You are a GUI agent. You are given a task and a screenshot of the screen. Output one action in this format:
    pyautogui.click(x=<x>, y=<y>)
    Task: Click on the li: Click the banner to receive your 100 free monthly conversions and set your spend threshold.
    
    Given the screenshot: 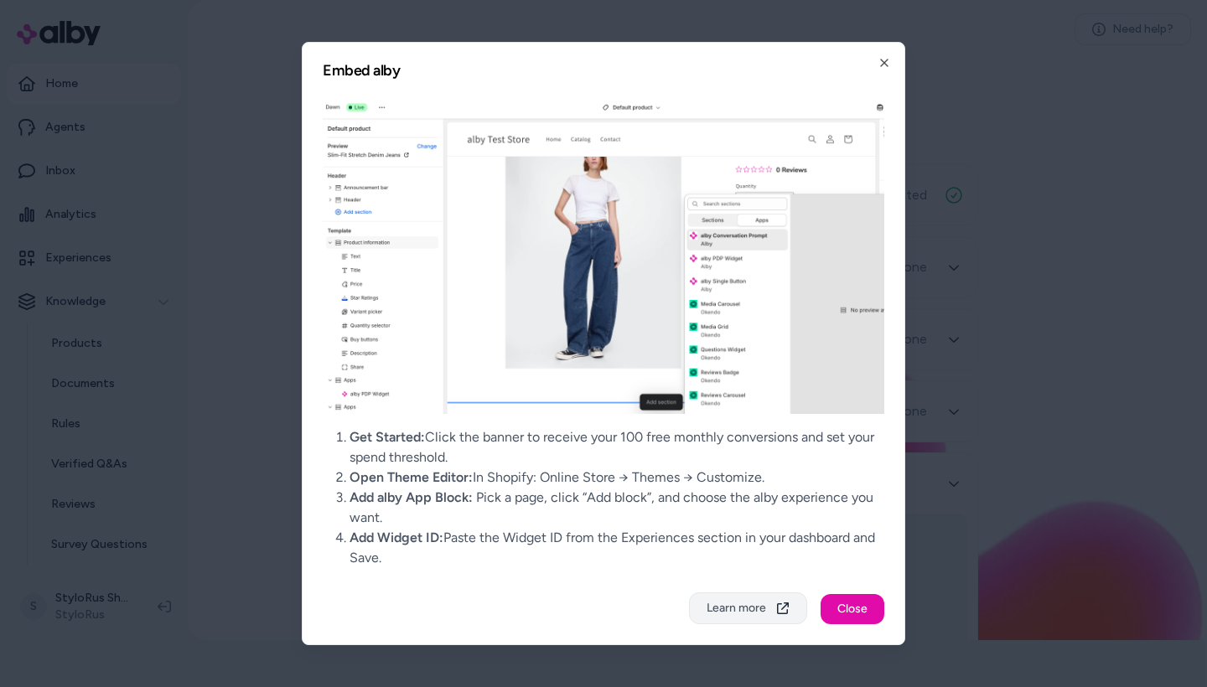 What is the action you would take?
    pyautogui.click(x=617, y=447)
    